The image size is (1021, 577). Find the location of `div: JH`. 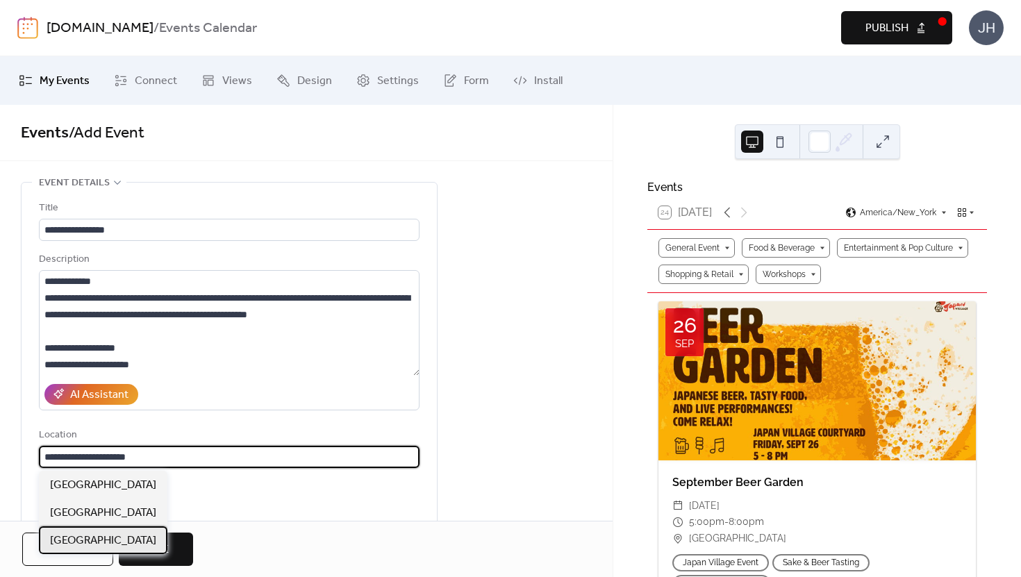

div: JH is located at coordinates (987, 28).